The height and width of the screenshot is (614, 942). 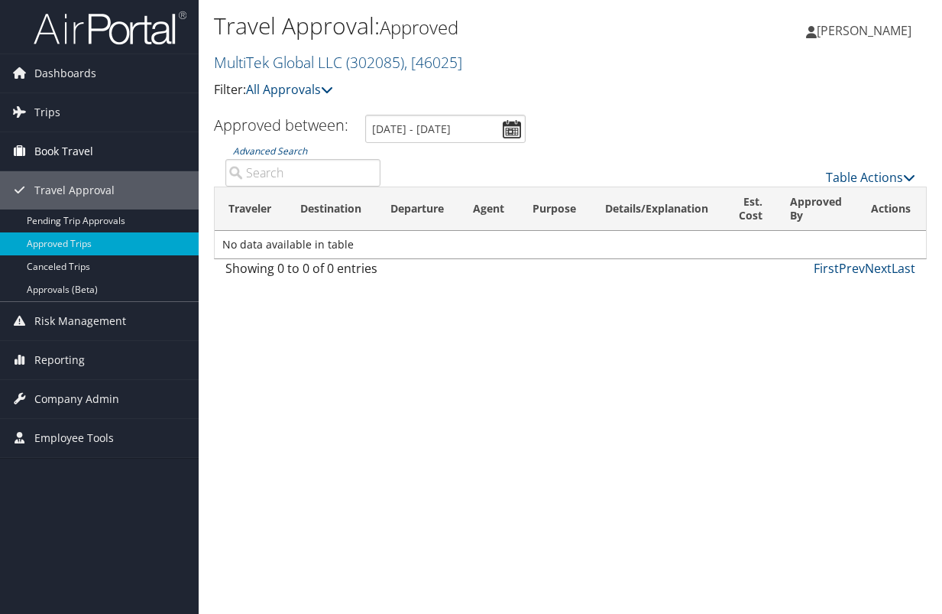 What do you see at coordinates (47, 112) in the screenshot?
I see `span: Trips` at bounding box center [47, 112].